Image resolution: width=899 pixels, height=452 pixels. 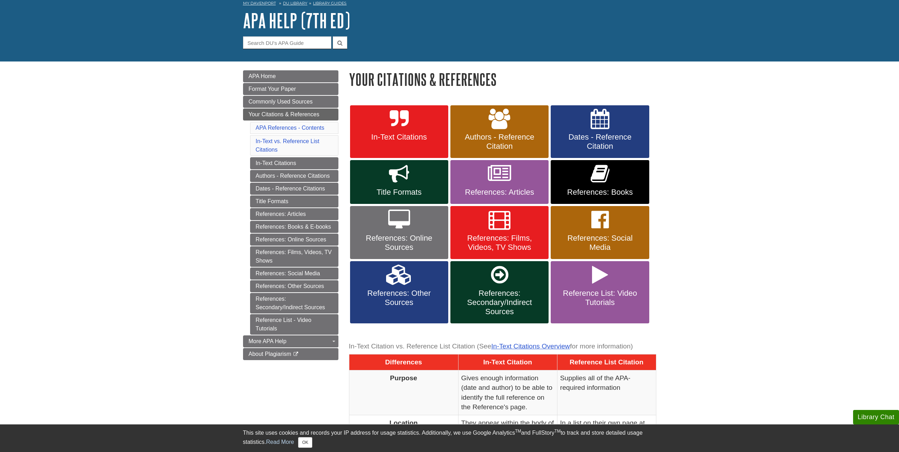 What do you see at coordinates (399, 243) in the screenshot?
I see `span: References: Online Sources` at bounding box center [399, 243].